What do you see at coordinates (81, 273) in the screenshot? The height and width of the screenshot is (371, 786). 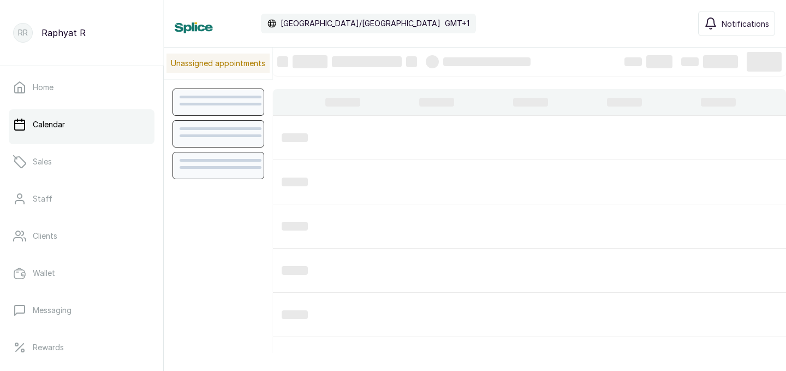 I see `a: Wallet` at bounding box center [81, 273].